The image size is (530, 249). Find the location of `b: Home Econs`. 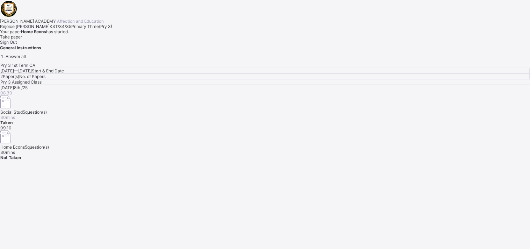

b: Home Econs is located at coordinates (34, 31).